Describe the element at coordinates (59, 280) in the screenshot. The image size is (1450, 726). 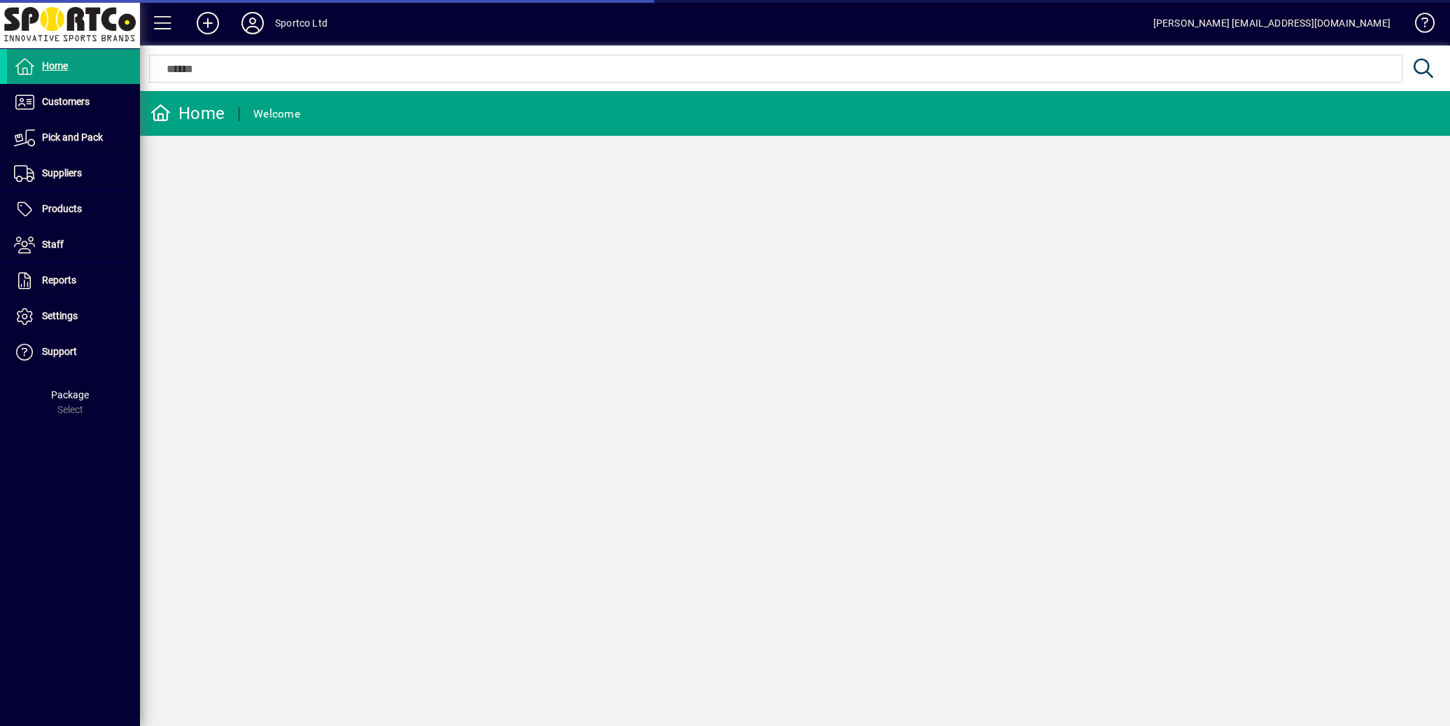
I see `span: Reports` at that location.